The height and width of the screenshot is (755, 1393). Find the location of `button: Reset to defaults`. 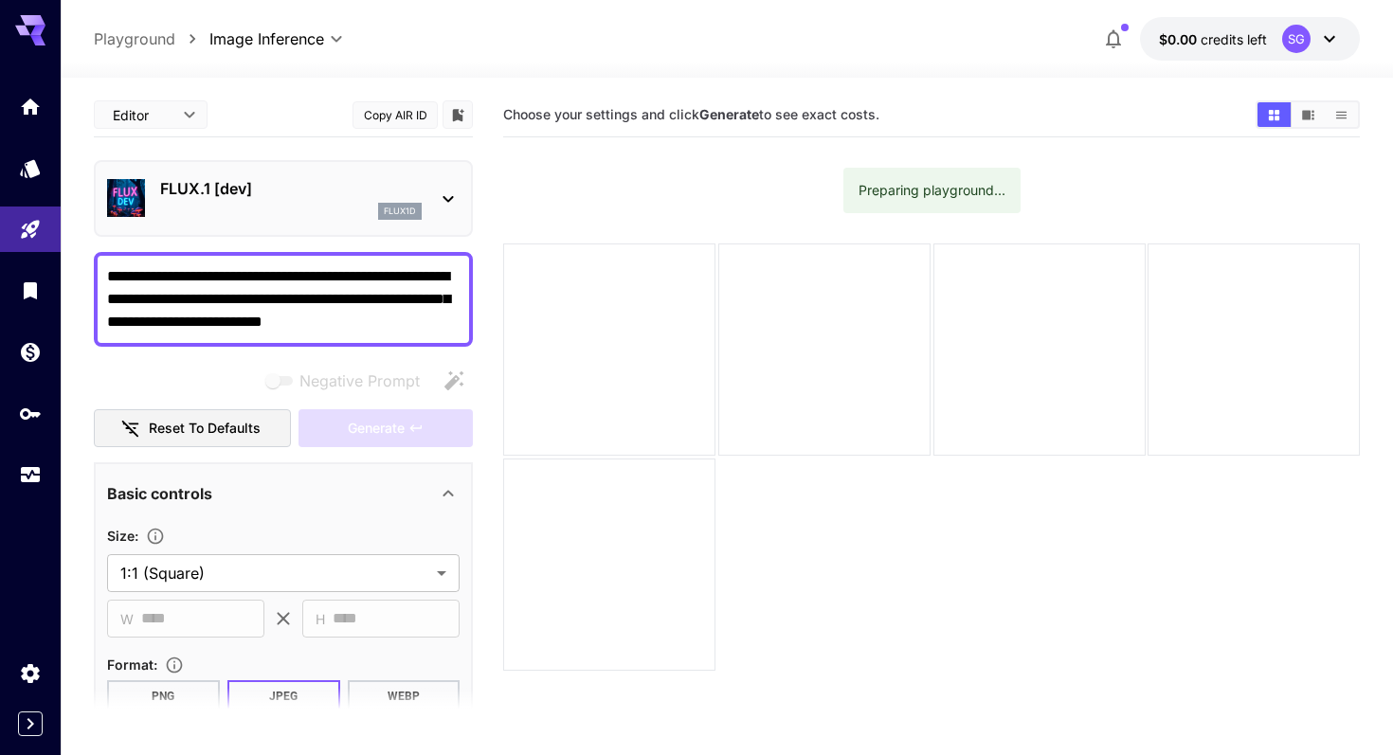

button: Reset to defaults is located at coordinates (192, 428).